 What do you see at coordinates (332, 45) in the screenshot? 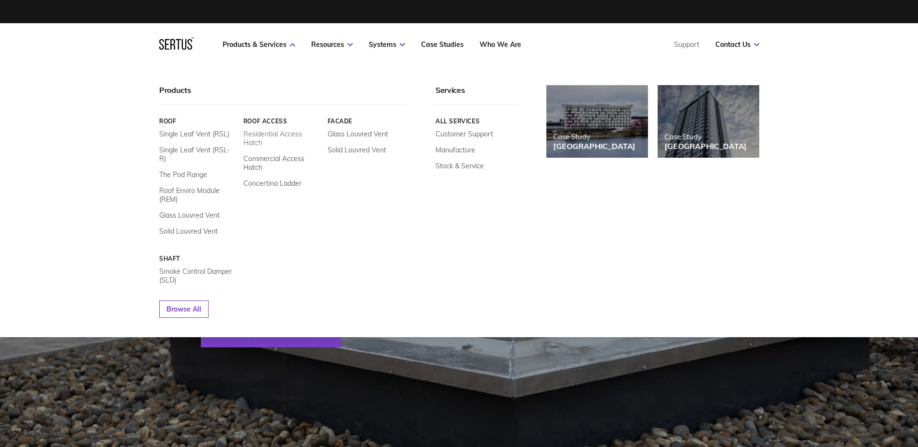
I see `a: Resources` at bounding box center [332, 45].